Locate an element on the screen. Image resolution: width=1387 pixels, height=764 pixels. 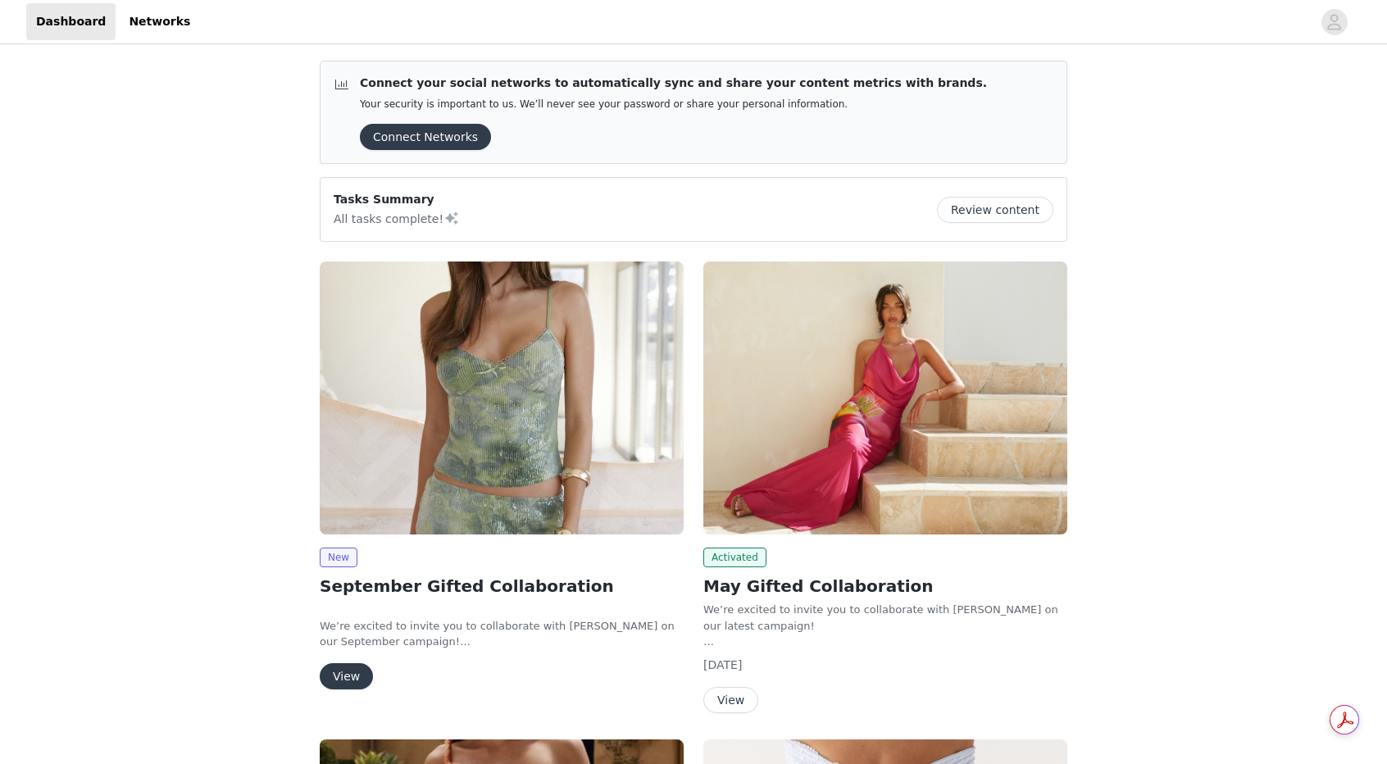
p: Connect your social networks to automatically sync and share your content metrics with brands. is located at coordinates (673, 83).